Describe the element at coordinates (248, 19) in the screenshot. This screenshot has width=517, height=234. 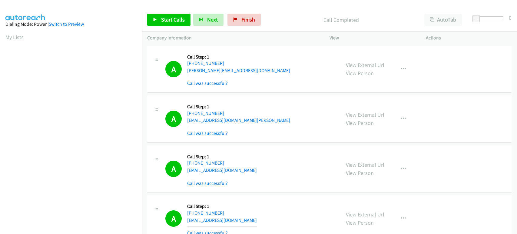
I see `span: Finish` at that location.